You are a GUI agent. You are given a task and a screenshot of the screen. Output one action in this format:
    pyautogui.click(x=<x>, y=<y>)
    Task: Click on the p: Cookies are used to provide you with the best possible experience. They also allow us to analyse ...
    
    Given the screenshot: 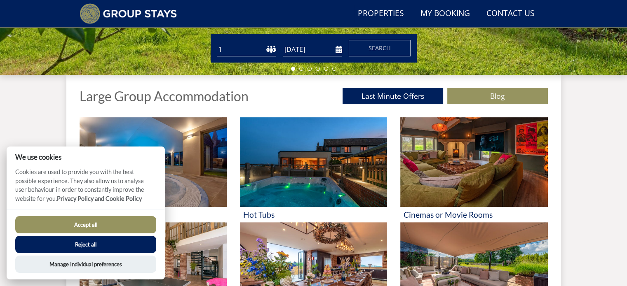 What is the action you would take?
    pyautogui.click(x=86, y=188)
    